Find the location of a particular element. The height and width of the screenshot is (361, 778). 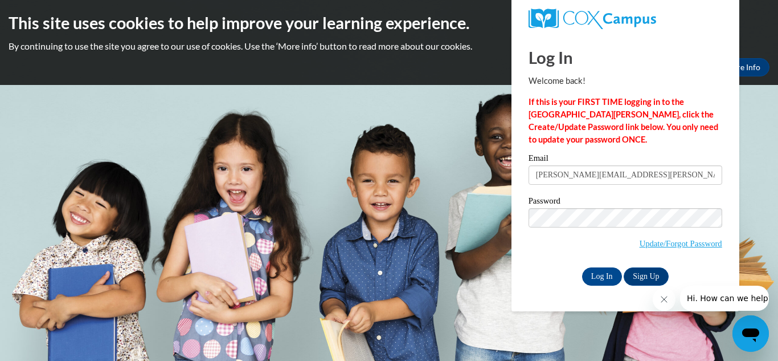

a: Update/Forgot Password is located at coordinates (681, 243).